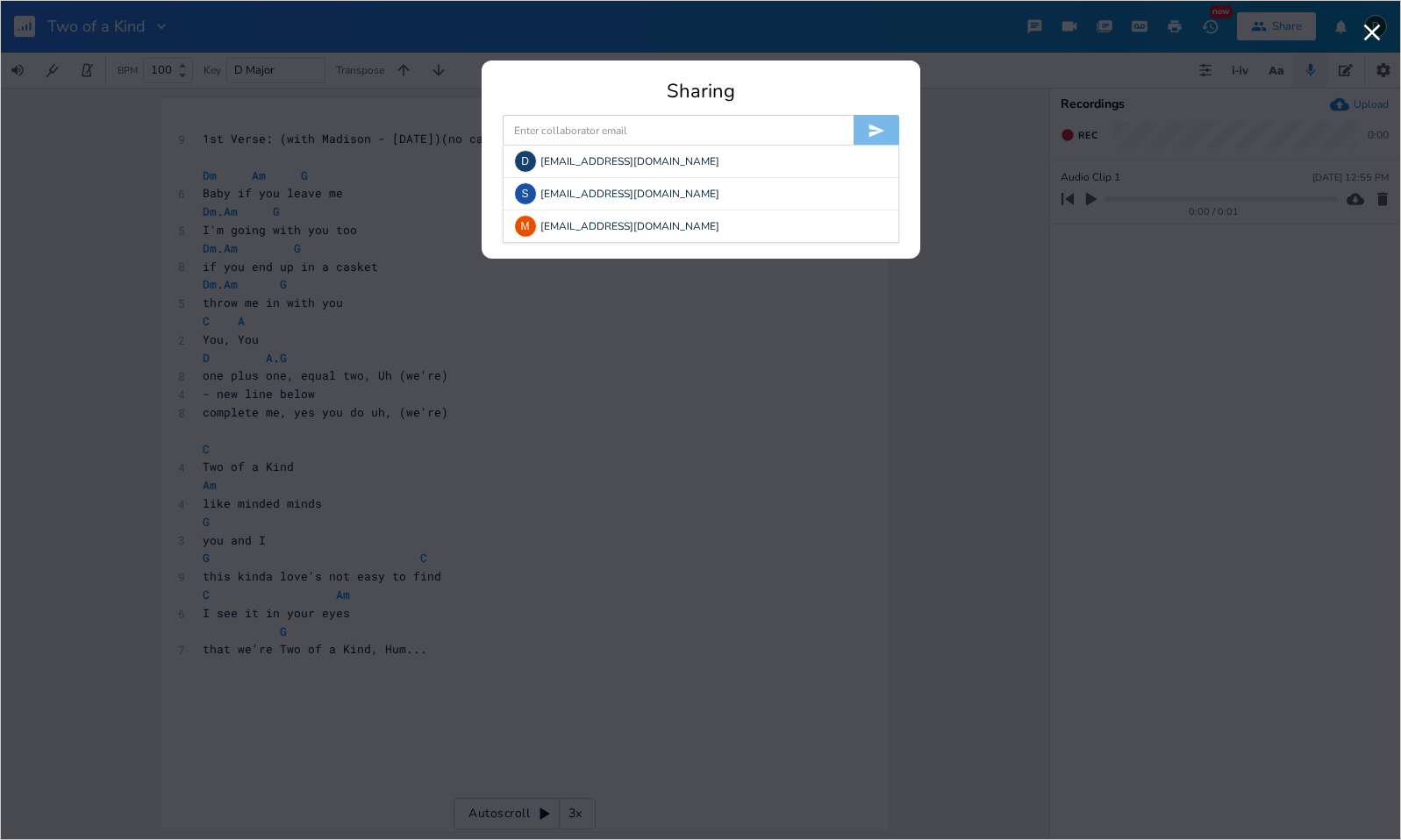 The height and width of the screenshot is (840, 1401). Describe the element at coordinates (525, 161) in the screenshot. I see `div: dds_7912` at that location.